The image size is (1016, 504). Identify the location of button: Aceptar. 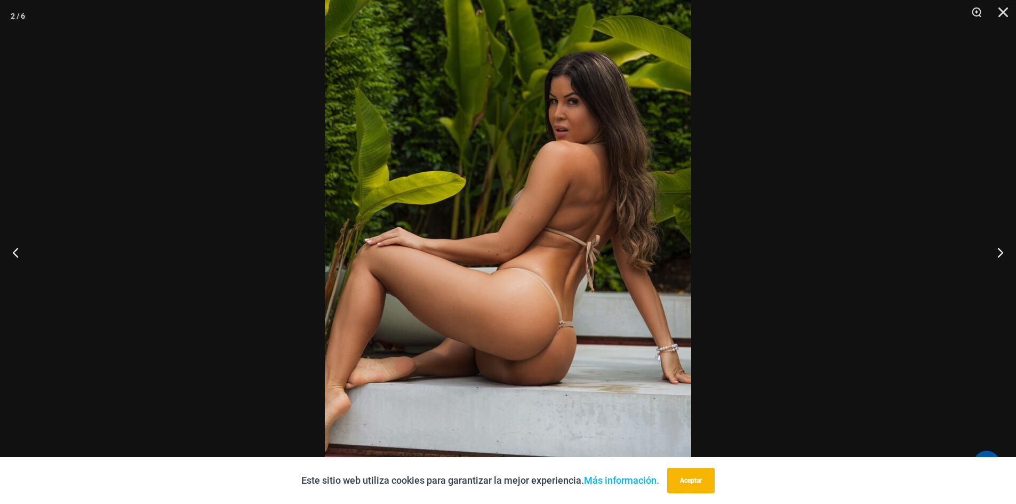
(690, 480).